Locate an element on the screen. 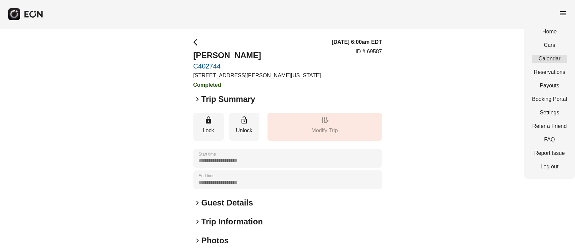  a: Calendar is located at coordinates (550, 59).